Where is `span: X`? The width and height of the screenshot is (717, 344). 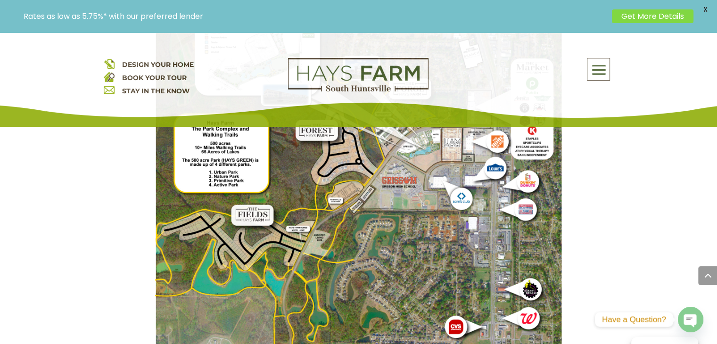 span: X is located at coordinates (705, 9).